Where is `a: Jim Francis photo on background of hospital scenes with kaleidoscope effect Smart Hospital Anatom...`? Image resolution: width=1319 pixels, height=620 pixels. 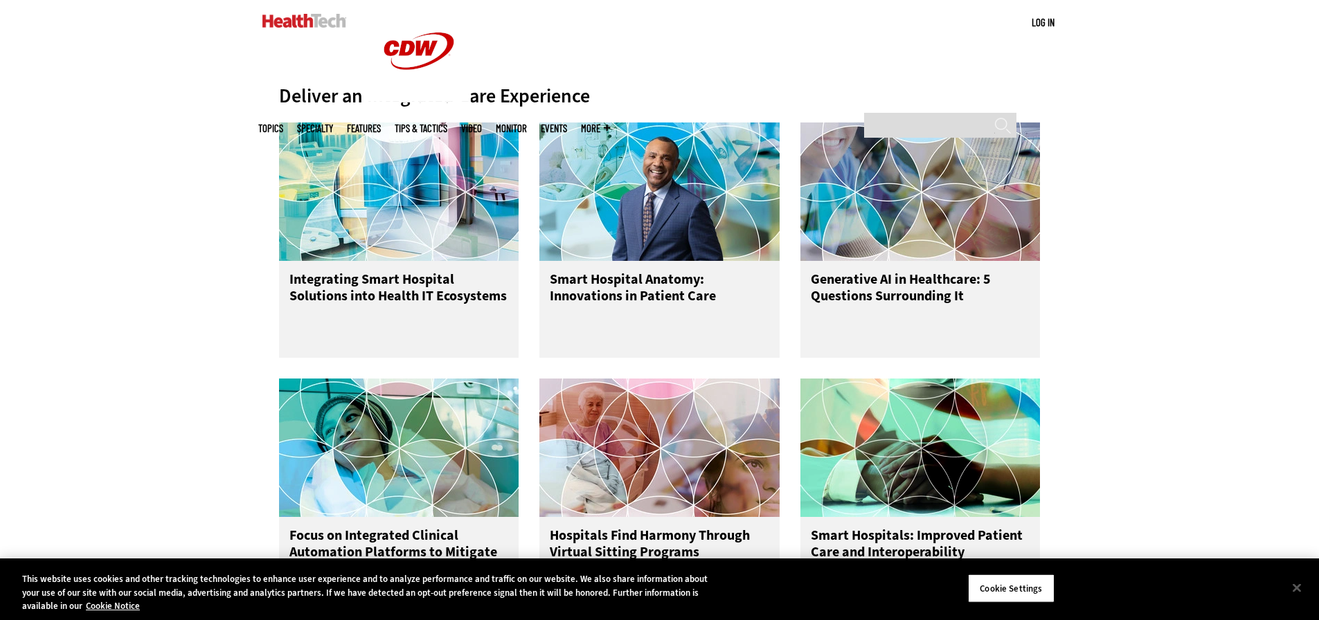 a: Jim Francis photo on background of hospital scenes with kaleidoscope effect Smart Hospital Anatom... is located at coordinates (659, 240).